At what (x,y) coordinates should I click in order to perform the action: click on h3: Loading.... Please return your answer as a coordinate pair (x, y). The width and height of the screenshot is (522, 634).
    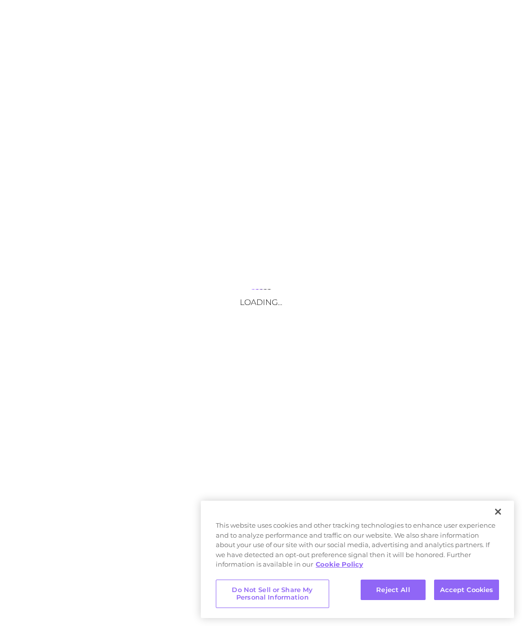
    Looking at the image, I should click on (261, 302).